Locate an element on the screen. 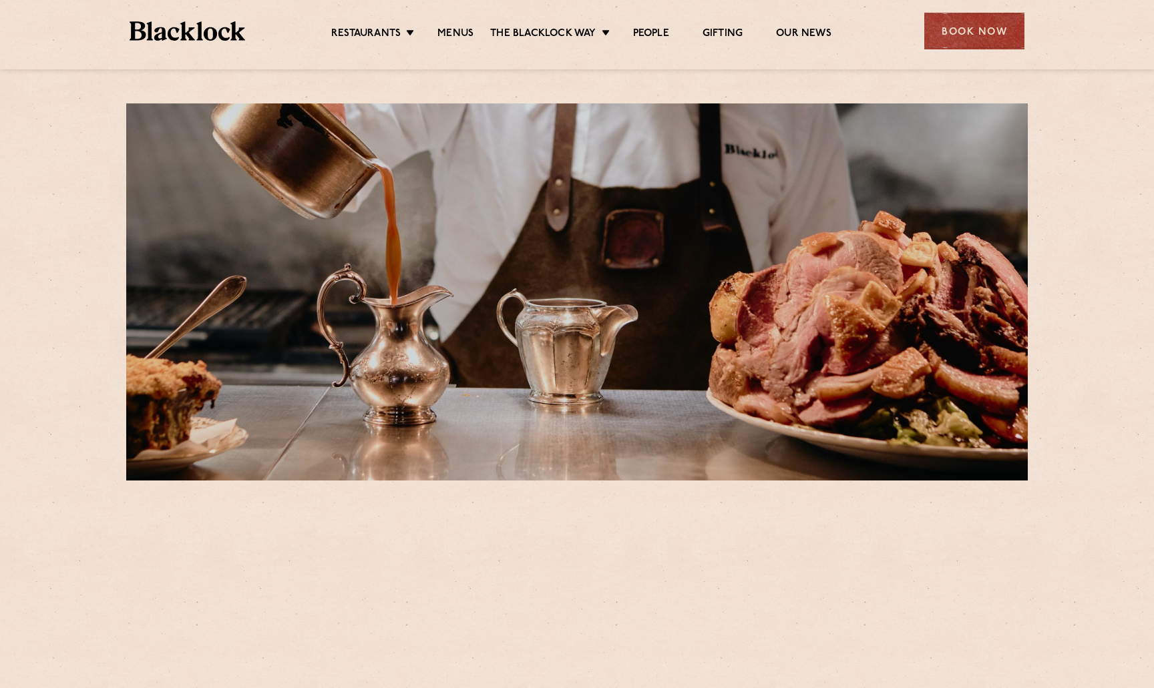  a: The Blacklock Way is located at coordinates (543, 35).